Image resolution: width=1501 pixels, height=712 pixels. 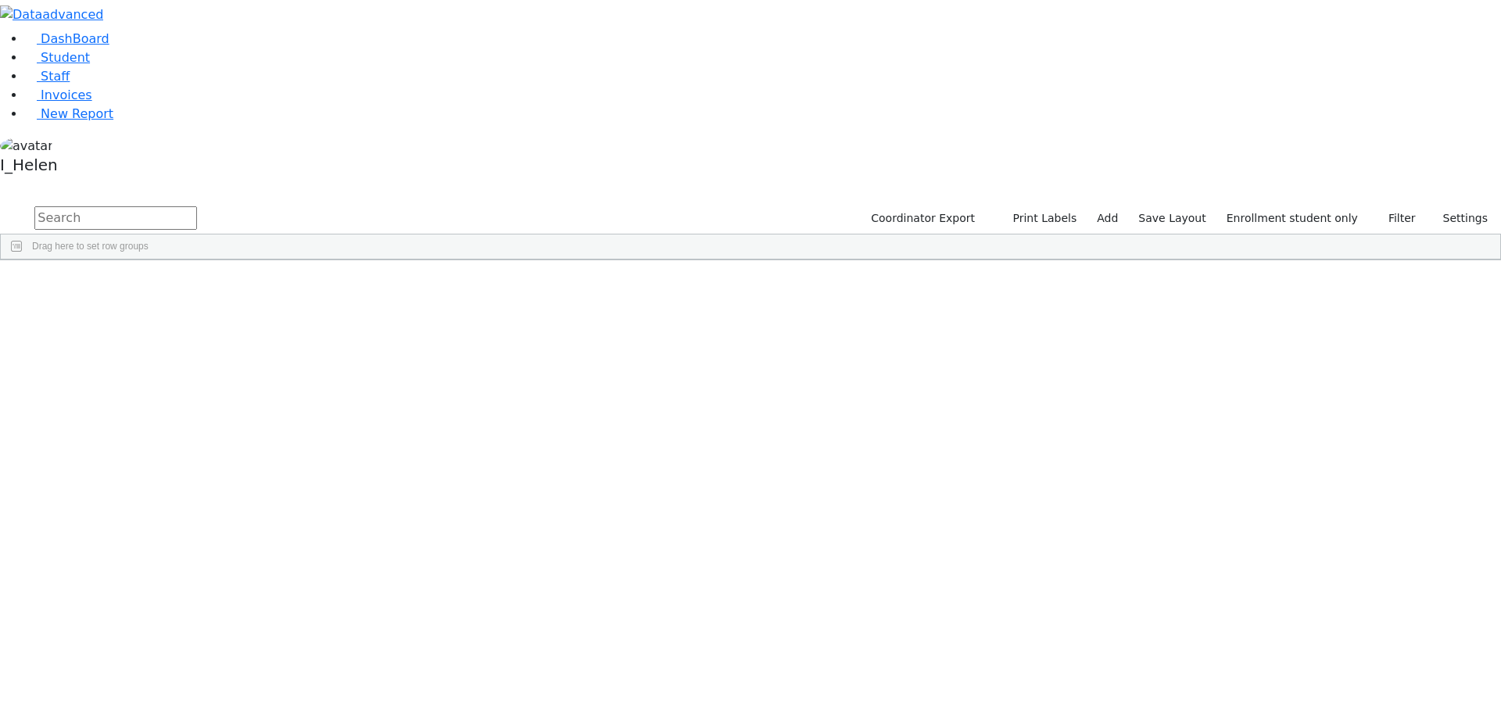 I want to click on button: Settings, so click(x=1458, y=218).